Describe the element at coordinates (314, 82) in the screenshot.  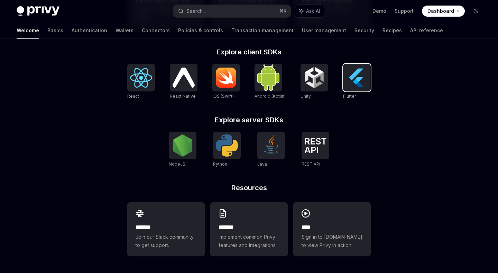
I see `a: UnityUnity` at that location.